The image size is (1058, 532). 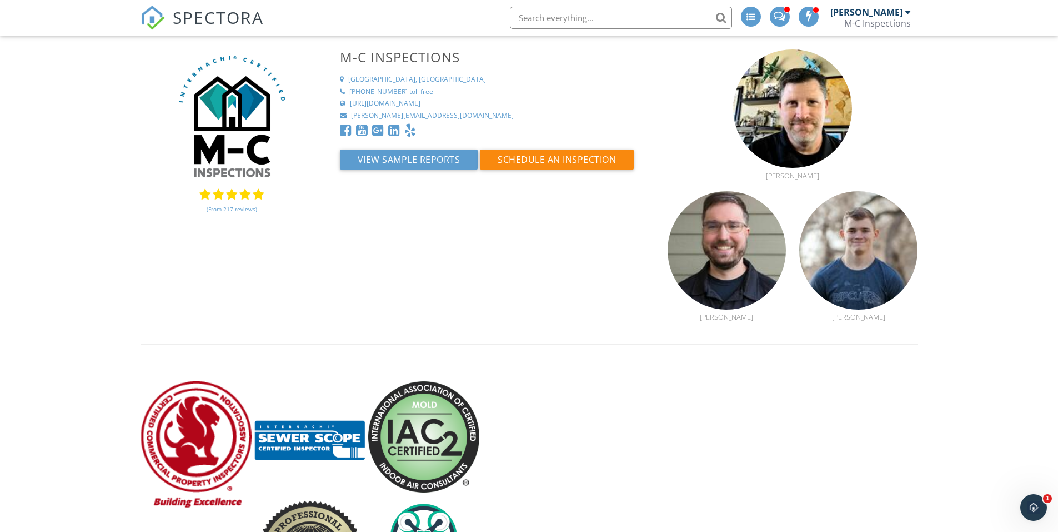 I want to click on img: kyle_jacobson.jpg, so click(x=727, y=250).